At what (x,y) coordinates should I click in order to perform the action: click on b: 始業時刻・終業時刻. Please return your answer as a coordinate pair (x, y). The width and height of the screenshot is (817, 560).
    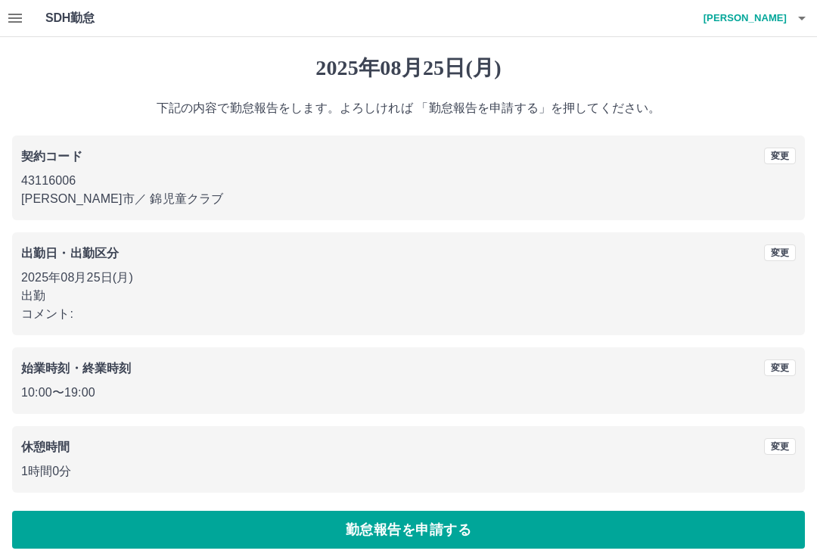
    Looking at the image, I should click on (76, 368).